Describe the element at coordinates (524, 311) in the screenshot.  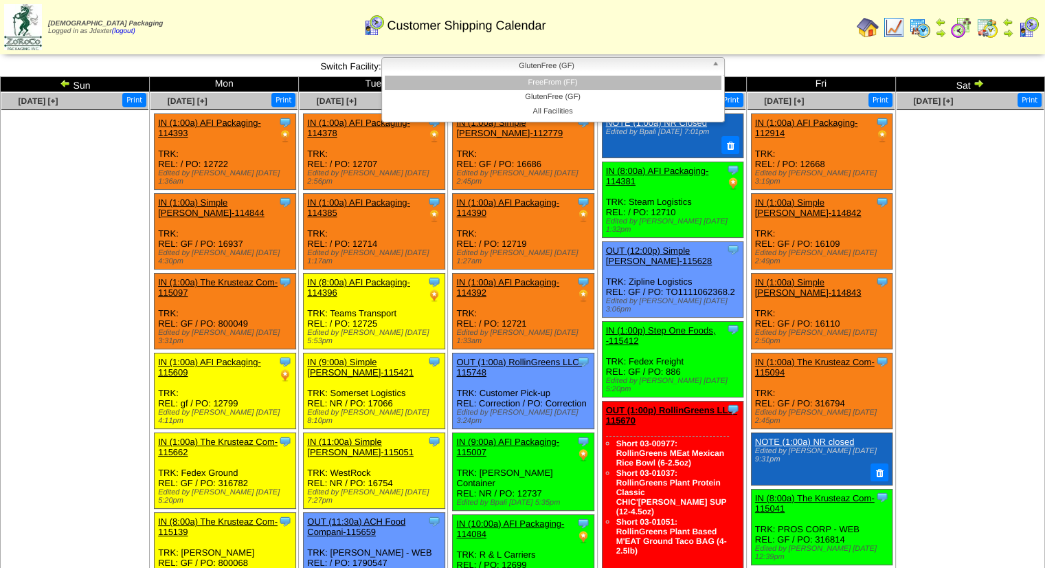
I see `div: TRK: REL: / PO: 12721` at that location.